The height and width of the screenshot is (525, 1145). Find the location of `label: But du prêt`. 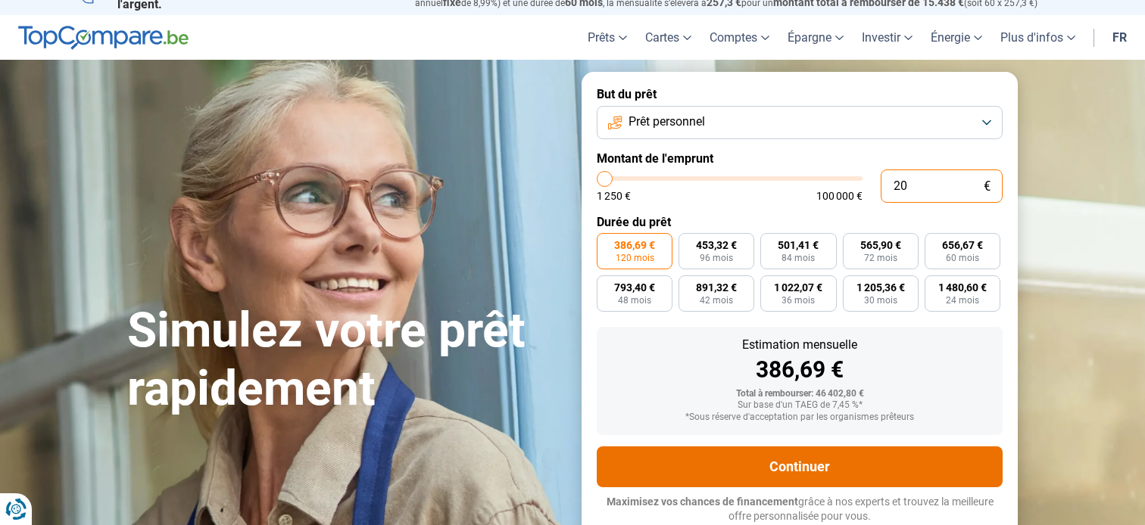

label: But du prêt is located at coordinates (799, 94).